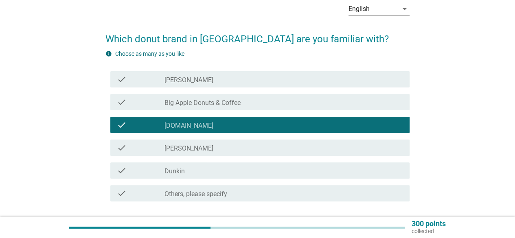 This screenshot has width=515, height=238. What do you see at coordinates (429, 224) in the screenshot?
I see `p: 300 points` at bounding box center [429, 224].